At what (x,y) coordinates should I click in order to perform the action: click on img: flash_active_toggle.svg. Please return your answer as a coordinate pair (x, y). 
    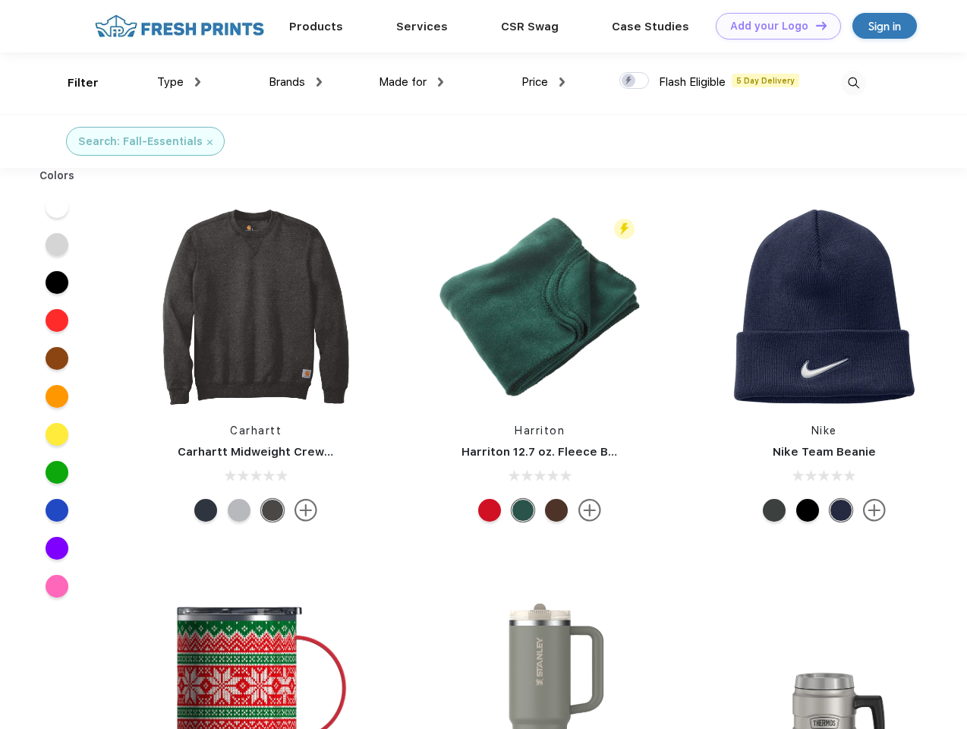
    Looking at the image, I should click on (624, 228).